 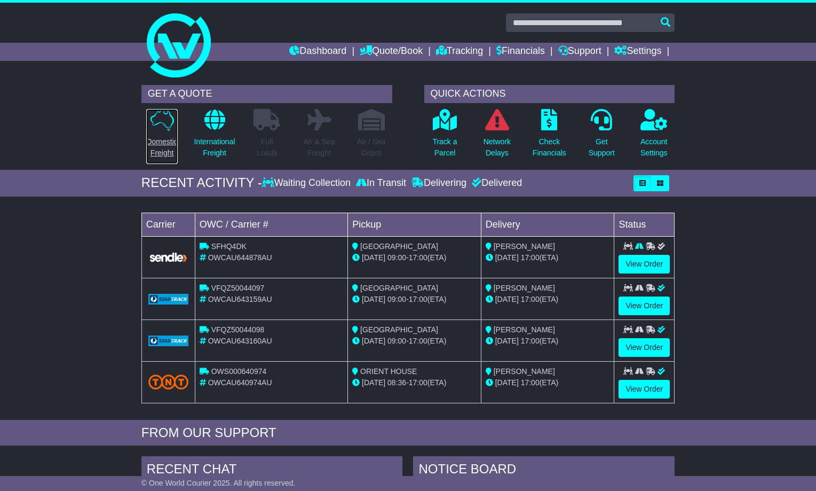 What do you see at coordinates (415, 224) in the screenshot?
I see `td: Pickup` at bounding box center [415, 224].